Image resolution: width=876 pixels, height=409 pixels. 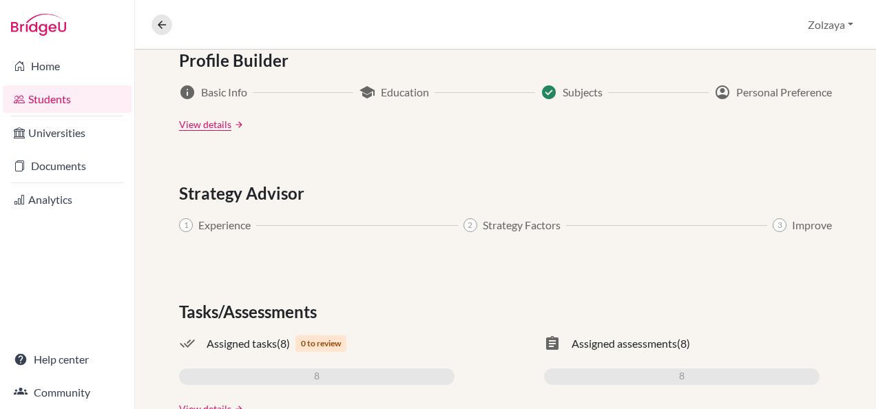 What do you see at coordinates (470, 225) in the screenshot?
I see `span: 2` at bounding box center [470, 225].